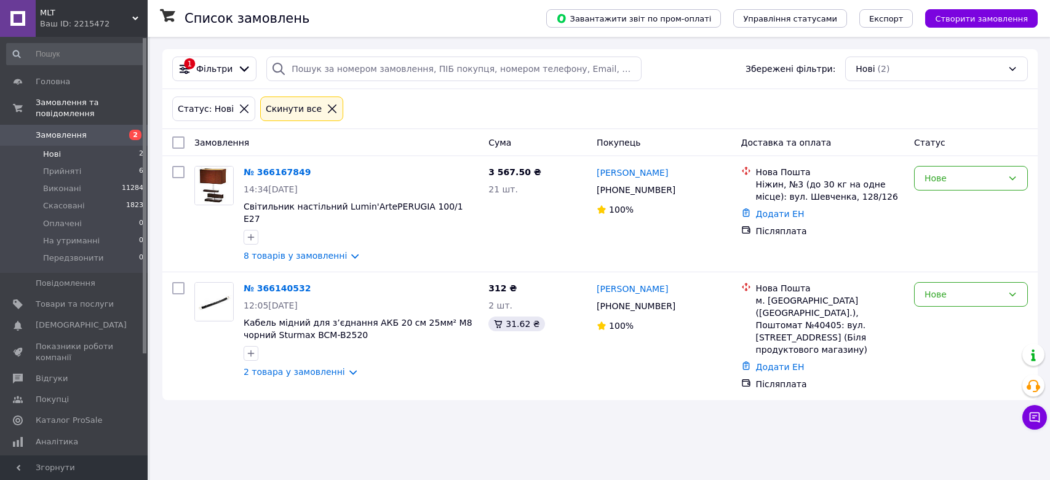 This screenshot has height=480, width=1050. What do you see at coordinates (62, 189) in the screenshot?
I see `span: Виконані` at bounding box center [62, 189].